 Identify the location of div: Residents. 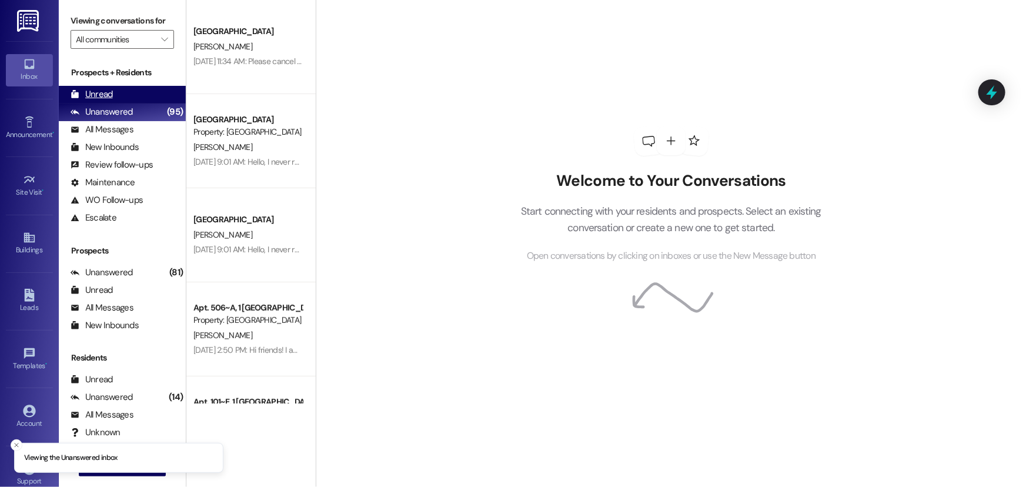
(122, 357).